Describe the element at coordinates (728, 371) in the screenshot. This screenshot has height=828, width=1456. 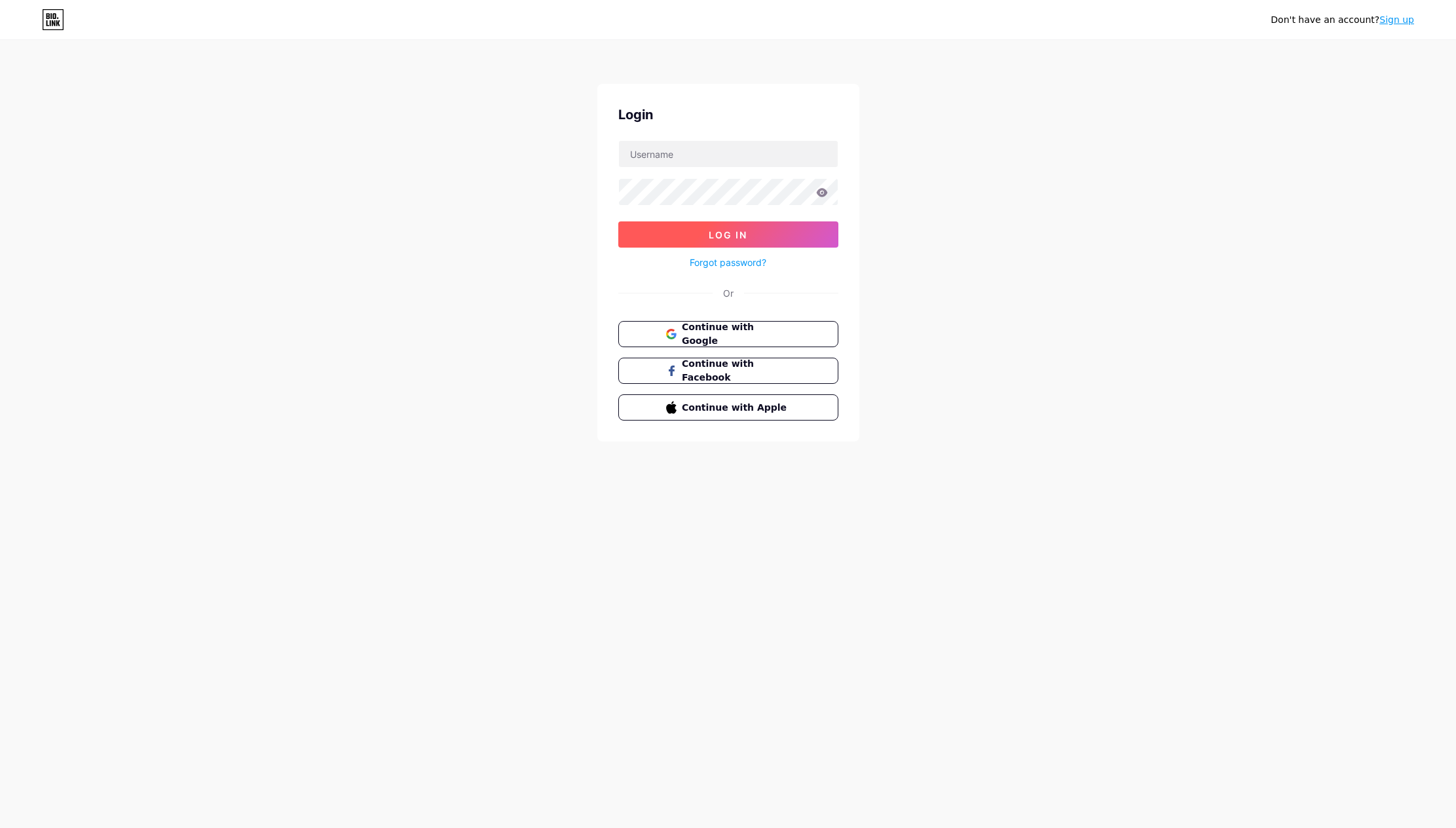
I see `a: Continue with Facebook` at that location.